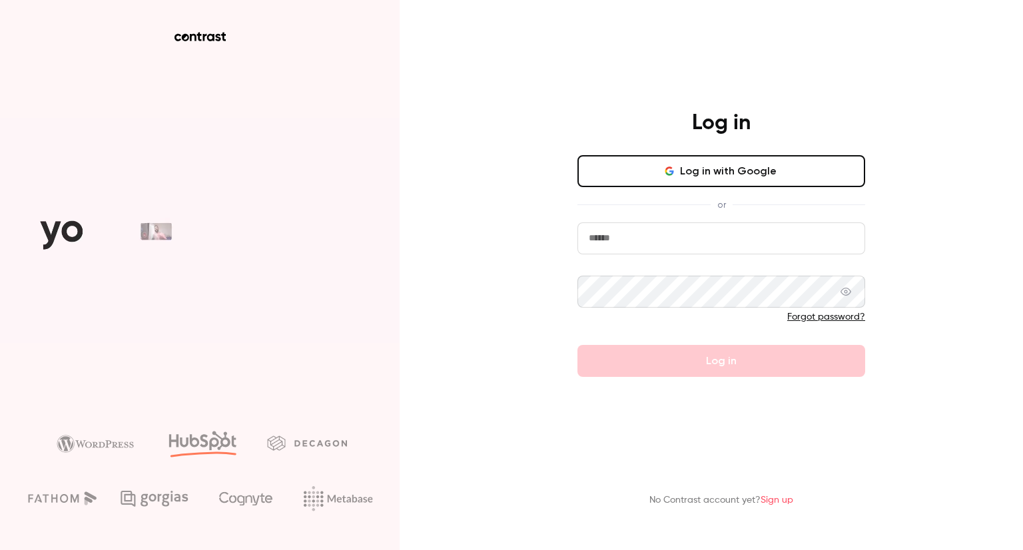 Image resolution: width=1023 pixels, height=550 pixels. What do you see at coordinates (307, 443) in the screenshot?
I see `img: decagon` at bounding box center [307, 443].